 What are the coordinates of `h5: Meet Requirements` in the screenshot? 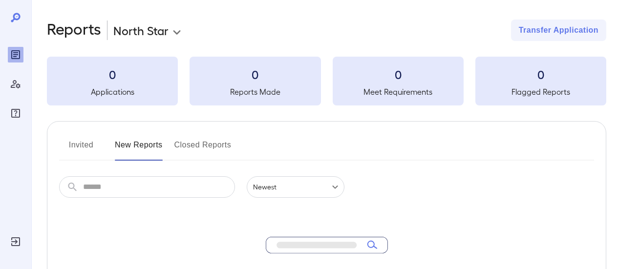 It's located at (398, 92).